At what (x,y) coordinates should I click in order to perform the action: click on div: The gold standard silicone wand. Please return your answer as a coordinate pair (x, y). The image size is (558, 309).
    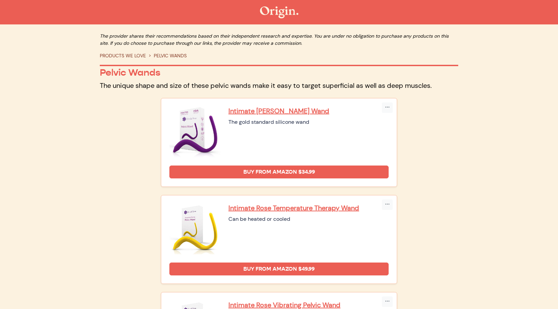
    Looking at the image, I should click on (308, 122).